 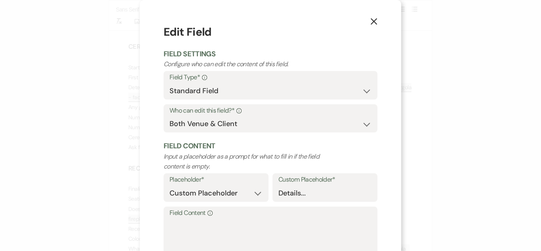 I want to click on h1: Edit Field, so click(x=271, y=32).